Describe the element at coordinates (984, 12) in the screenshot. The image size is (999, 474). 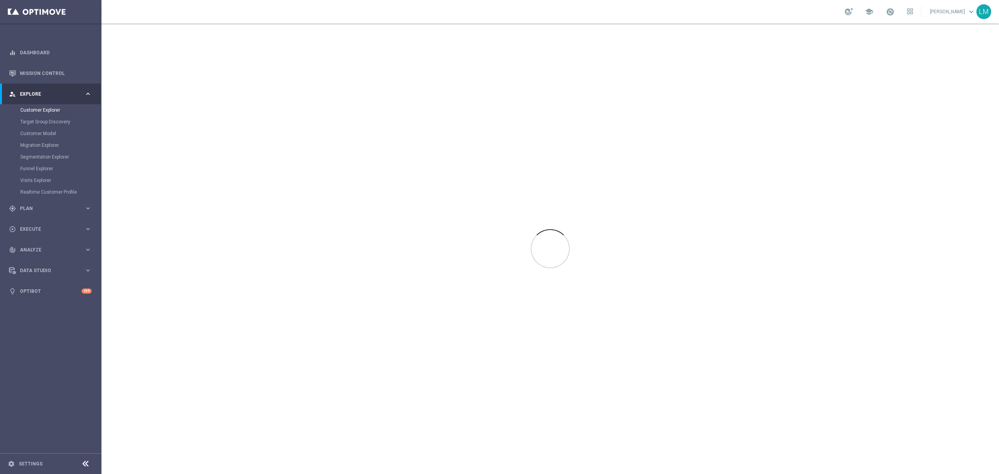
I see `div: LM` at that location.